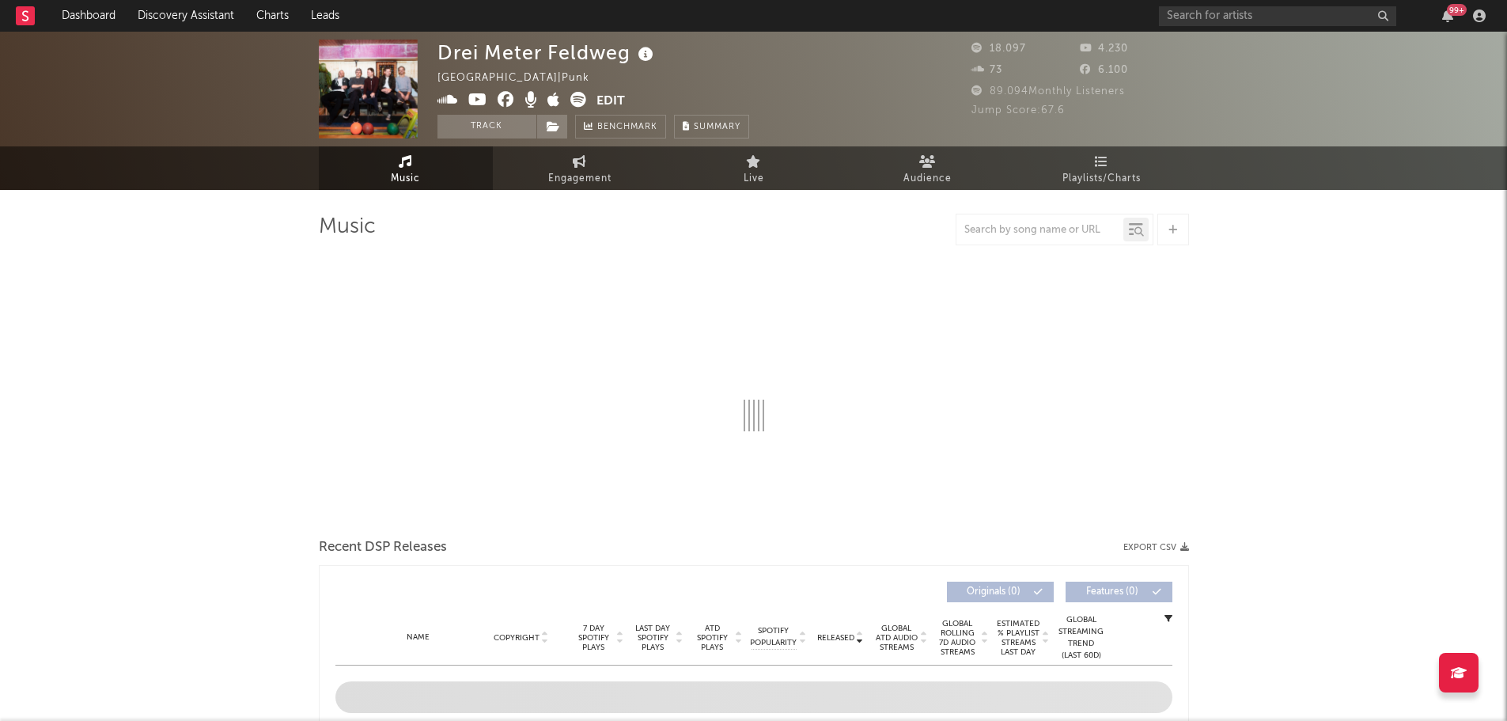 This screenshot has height=721, width=1507. What do you see at coordinates (653, 638) in the screenshot?
I see `span: Last Day Spotify Plays` at bounding box center [653, 638].